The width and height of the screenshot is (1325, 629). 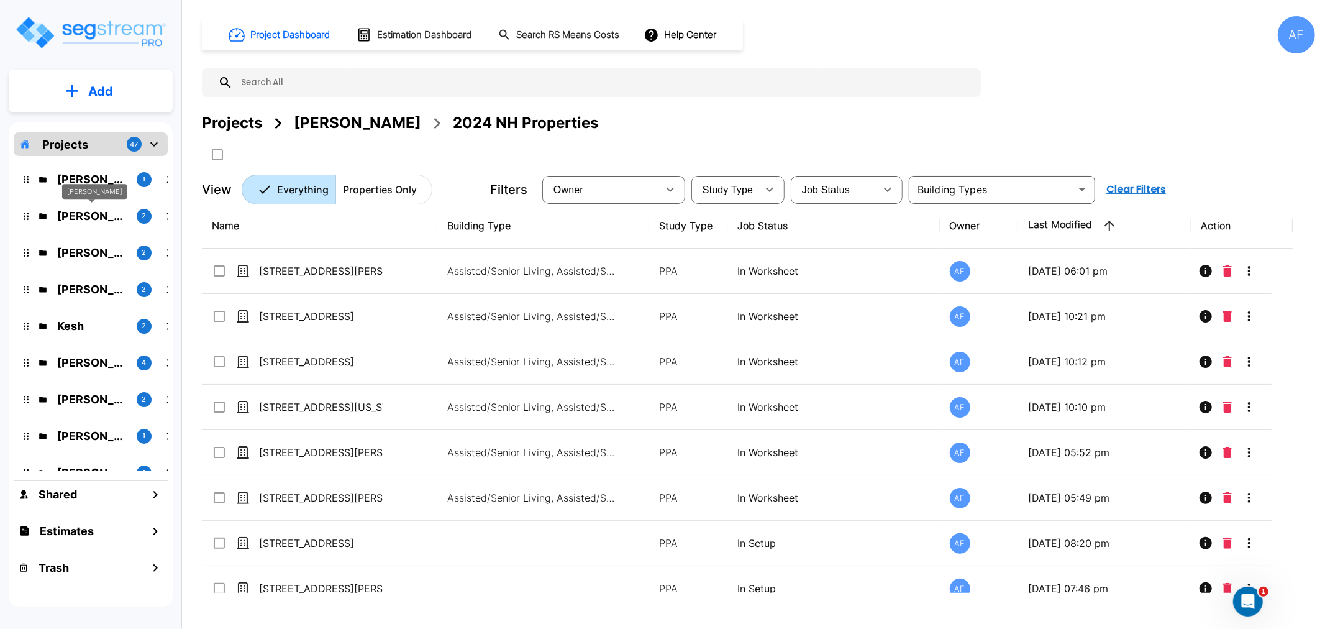 I want to click on input: Search All, so click(x=604, y=83).